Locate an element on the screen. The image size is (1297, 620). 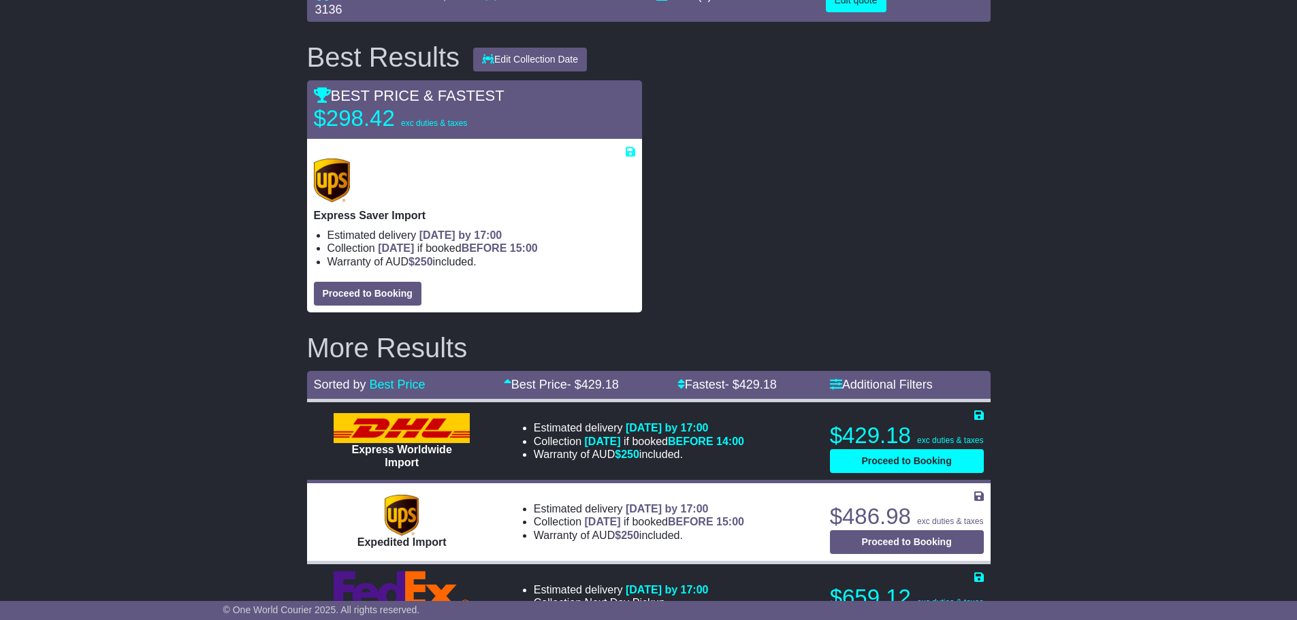
h2: More Results is located at coordinates (649, 348).